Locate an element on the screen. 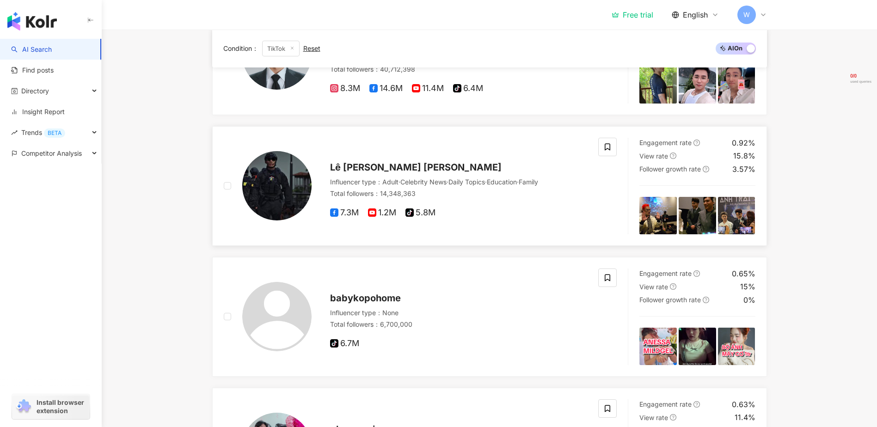  img: chrome extension is located at coordinates (24, 407).